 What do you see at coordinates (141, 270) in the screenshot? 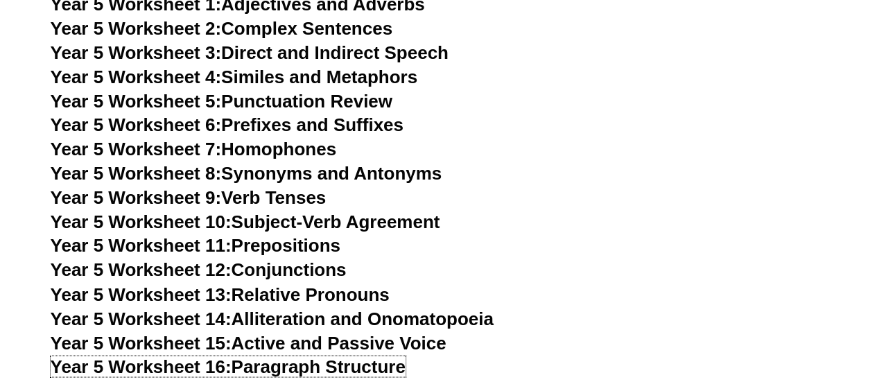
I see `span: Year 5 Worksheet 12:` at bounding box center [141, 270].